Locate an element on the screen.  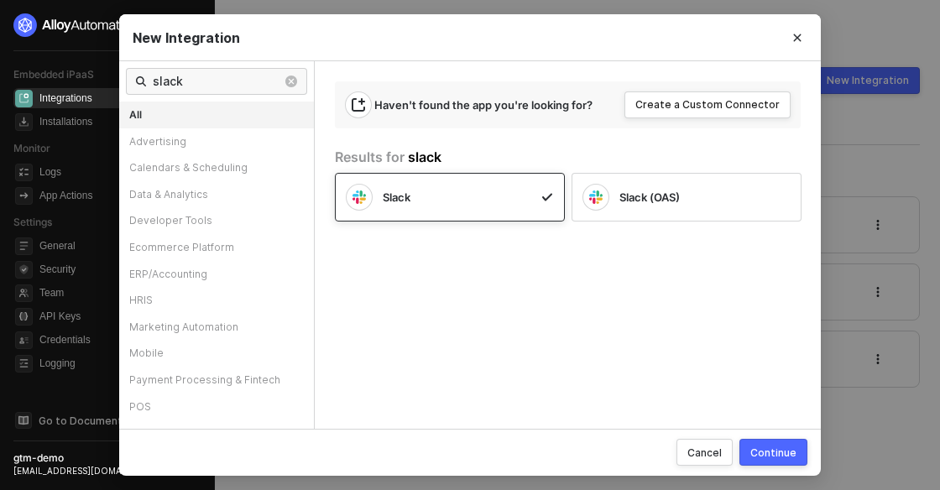
div: Productivity & Collaboration is located at coordinates (216, 433).